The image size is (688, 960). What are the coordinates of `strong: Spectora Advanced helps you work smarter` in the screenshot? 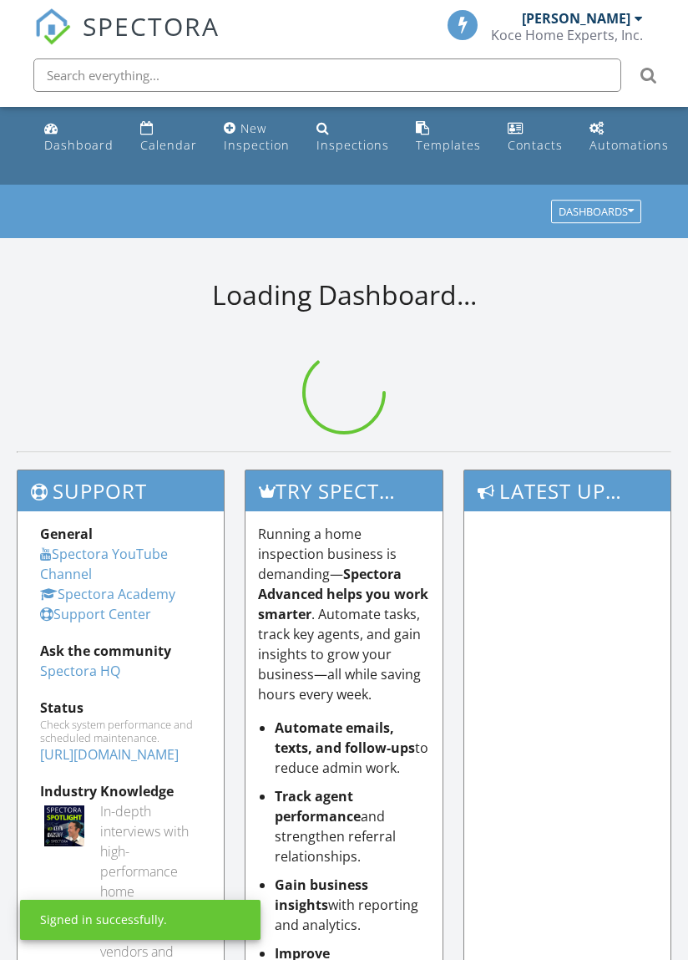 It's located at (343, 594).